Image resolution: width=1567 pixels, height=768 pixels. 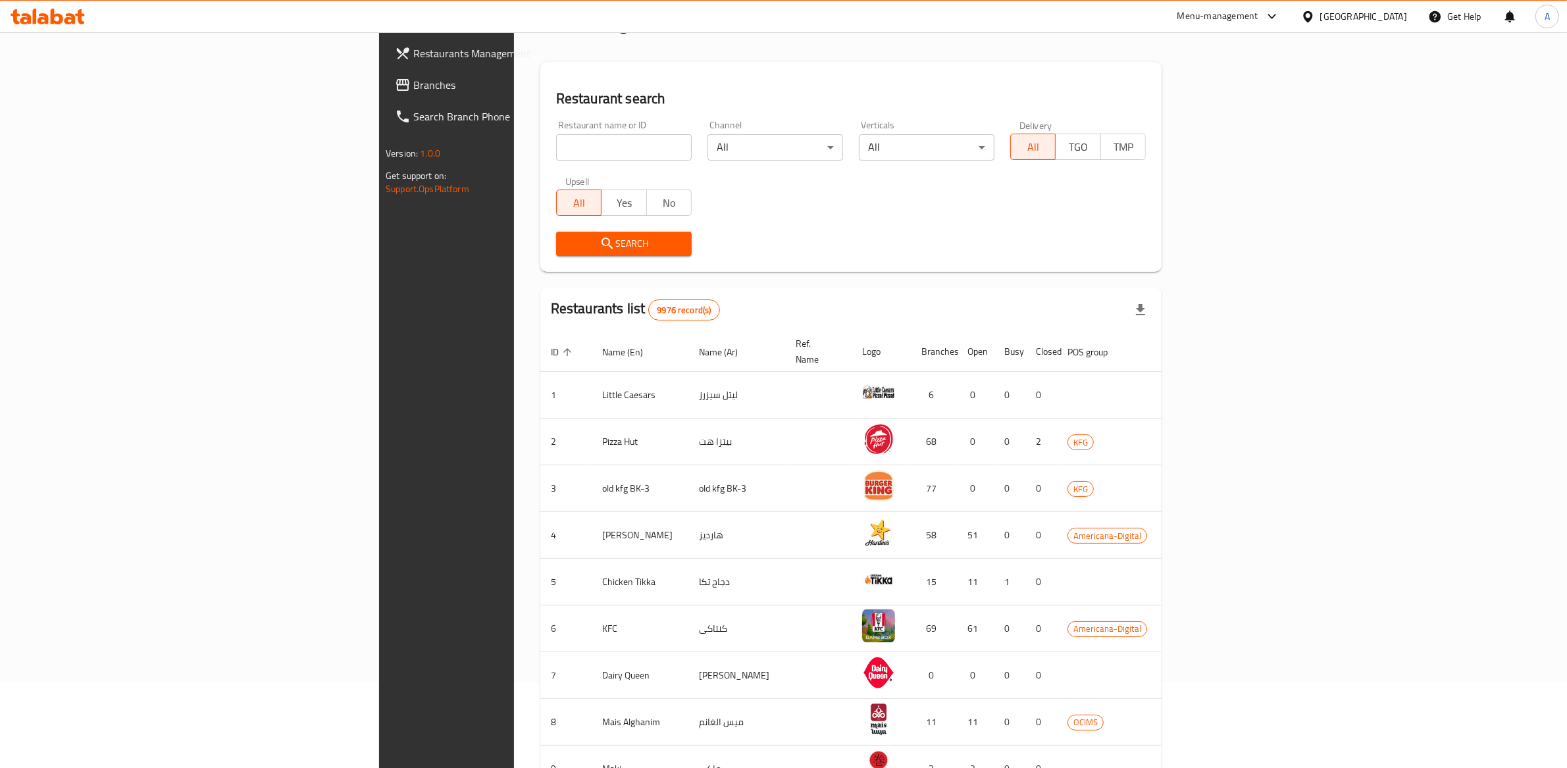 I want to click on span: Search Branch Phone, so click(x=522, y=116).